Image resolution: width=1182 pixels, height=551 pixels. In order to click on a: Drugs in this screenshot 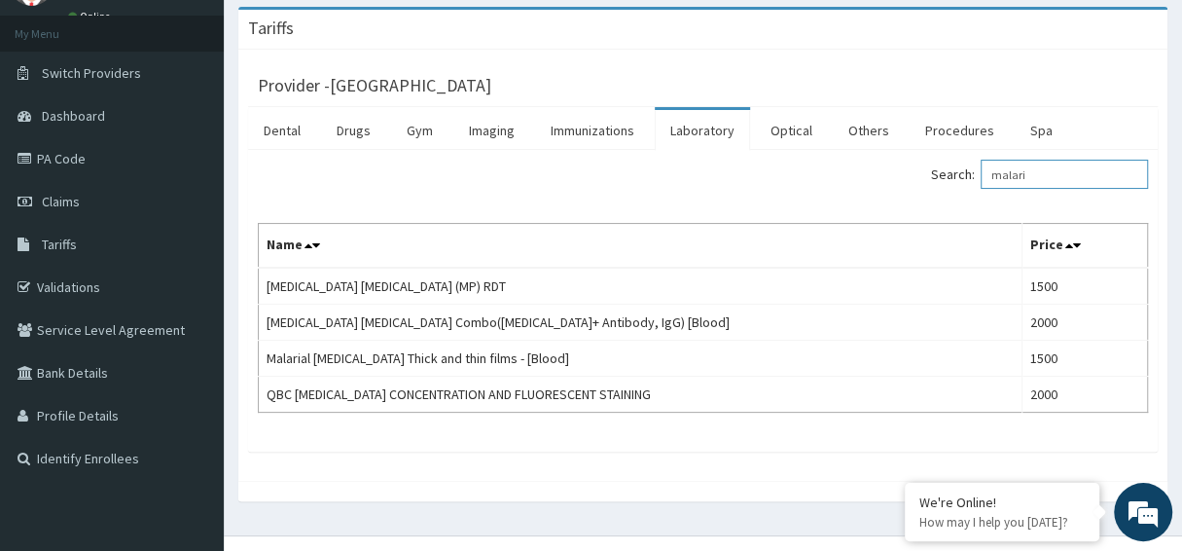, I will do `click(353, 130)`.